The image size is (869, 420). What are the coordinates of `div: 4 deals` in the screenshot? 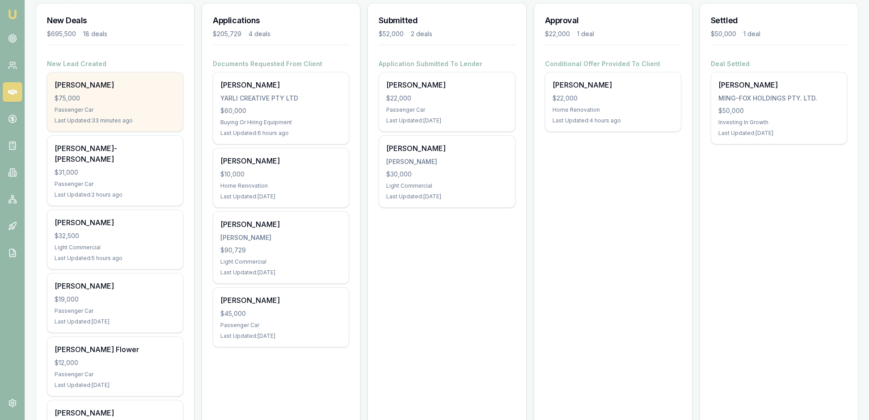 It's located at (259, 34).